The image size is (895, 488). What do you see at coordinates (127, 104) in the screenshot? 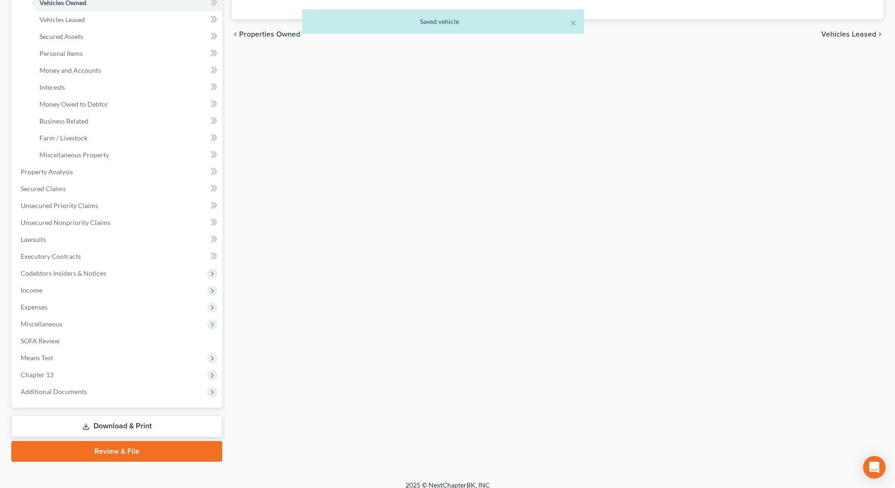
I see `a: Money Owed to Debtor` at bounding box center [127, 104].